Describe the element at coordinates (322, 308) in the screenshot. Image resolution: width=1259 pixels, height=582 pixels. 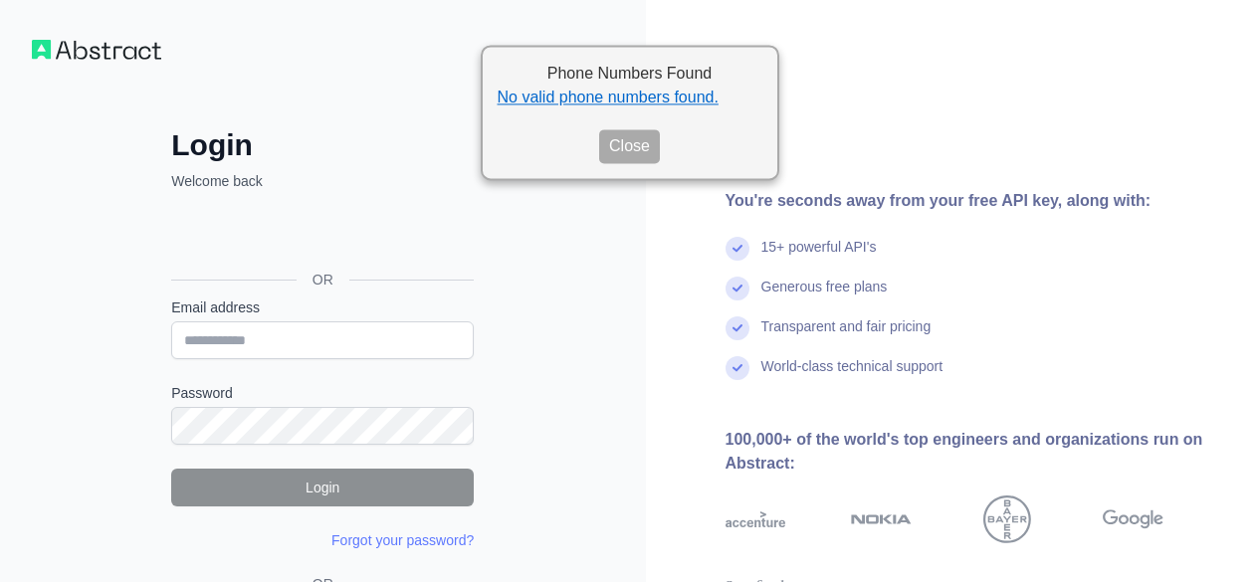
I see `label: Email address` at that location.